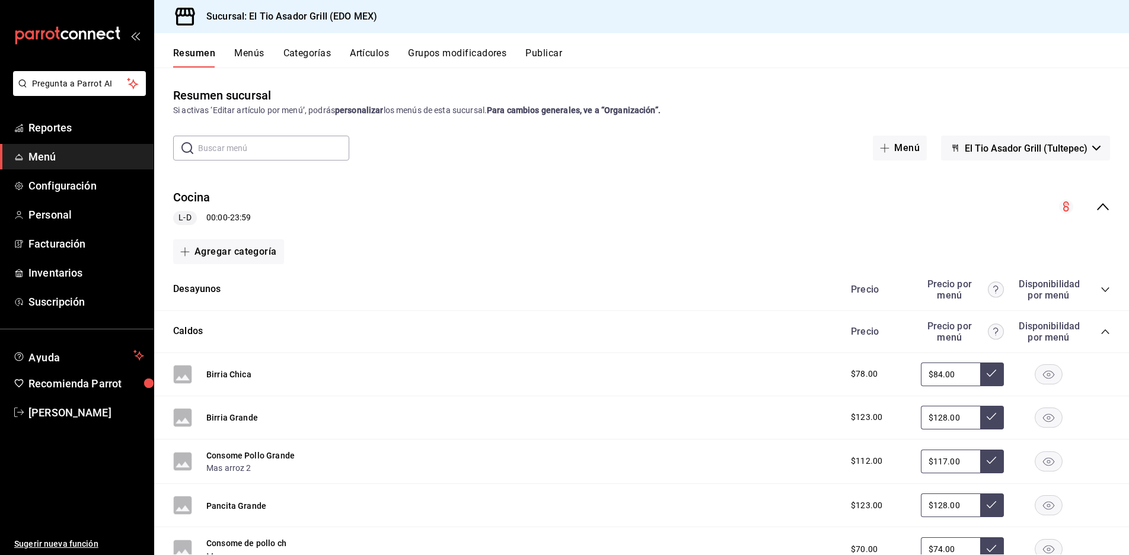 This screenshot has width=1129, height=555. Describe the element at coordinates (191, 197) in the screenshot. I see `button: Cocina` at that location.